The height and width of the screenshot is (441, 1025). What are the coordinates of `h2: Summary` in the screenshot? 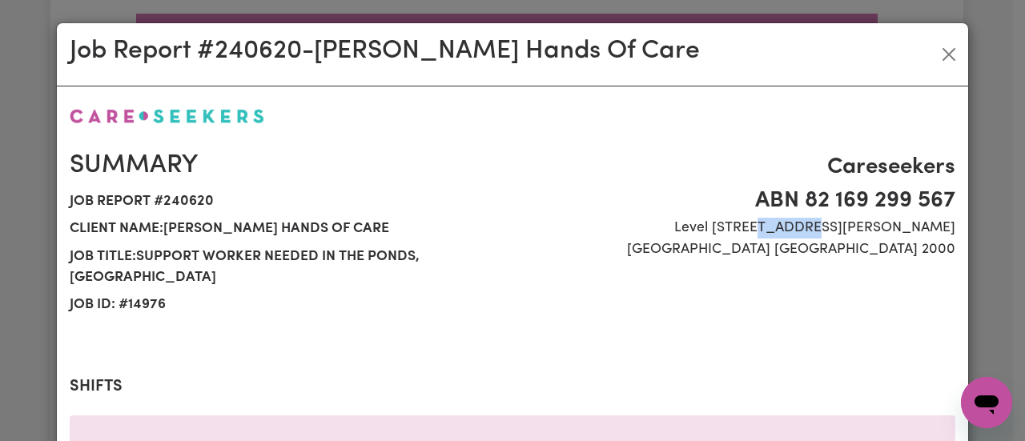 It's located at (286, 166).